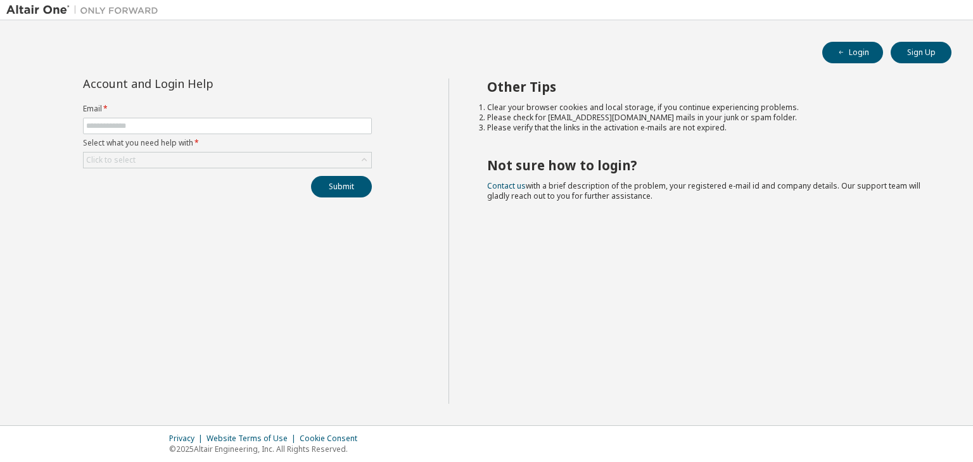 The width and height of the screenshot is (973, 462). I want to click on div: Cookie Consent, so click(332, 439).